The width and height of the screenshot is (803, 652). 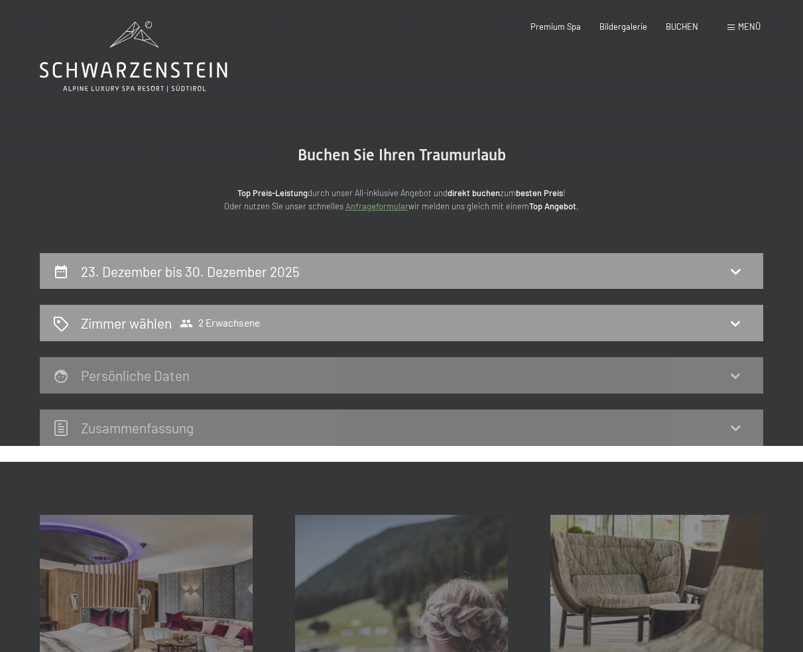 What do you see at coordinates (190, 271) in the screenshot?
I see `h2: 23. Dezember bis 30. Dezember 2025` at bounding box center [190, 271].